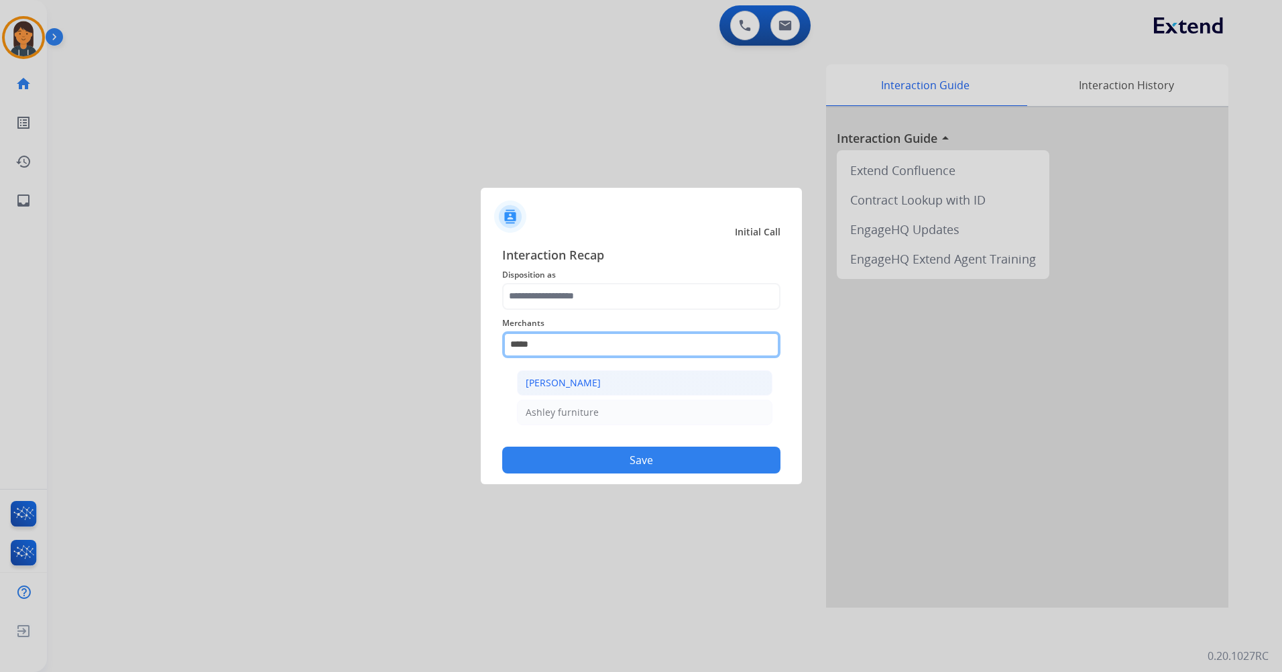 This screenshot has width=1282, height=672. Describe the element at coordinates (641, 256) in the screenshot. I see `span: Interaction Recap` at that location.